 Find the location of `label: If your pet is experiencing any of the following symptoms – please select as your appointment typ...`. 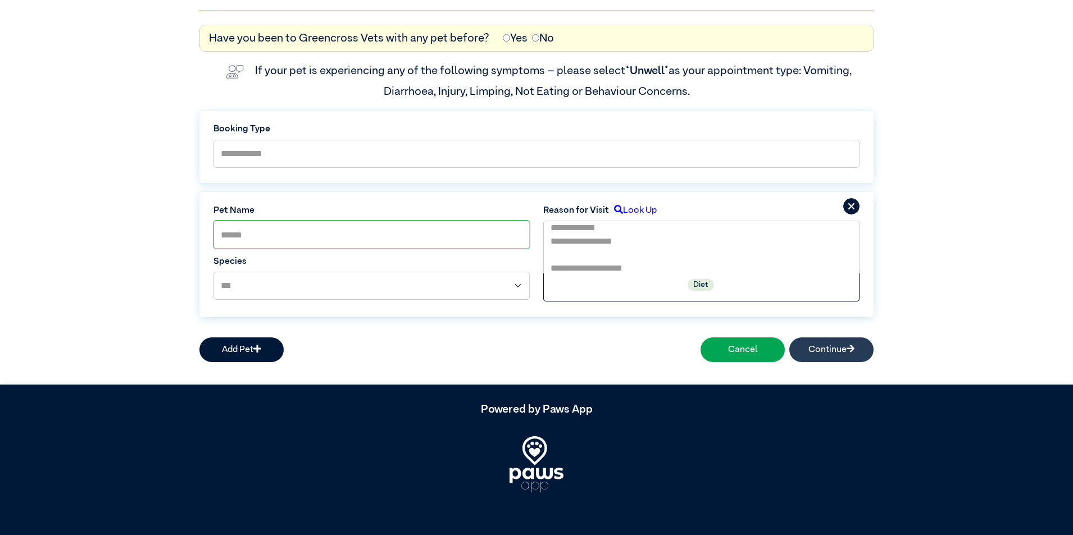

label: If your pet is experiencing any of the following symptoms – please select as your appointment typ... is located at coordinates (554, 81).